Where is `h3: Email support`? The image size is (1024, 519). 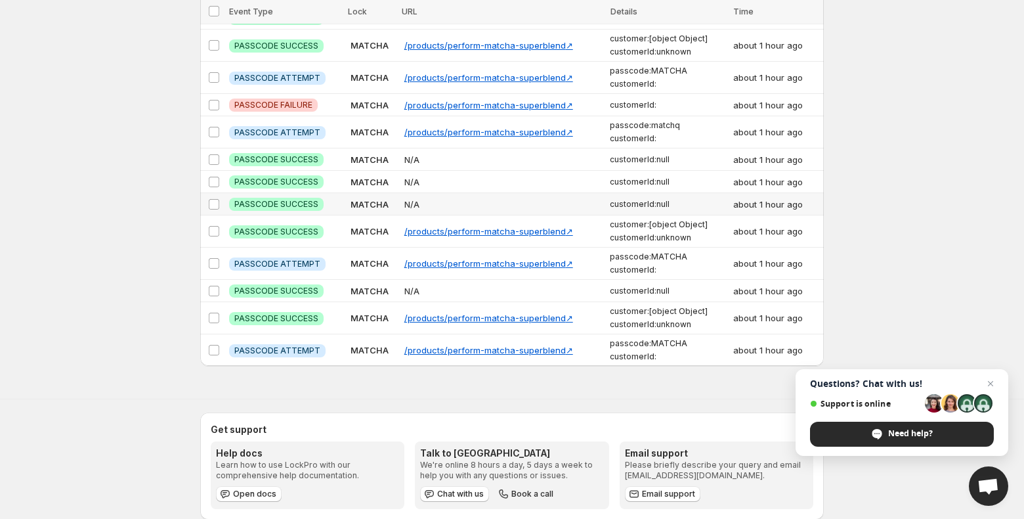
h3: Email support is located at coordinates (716, 453).